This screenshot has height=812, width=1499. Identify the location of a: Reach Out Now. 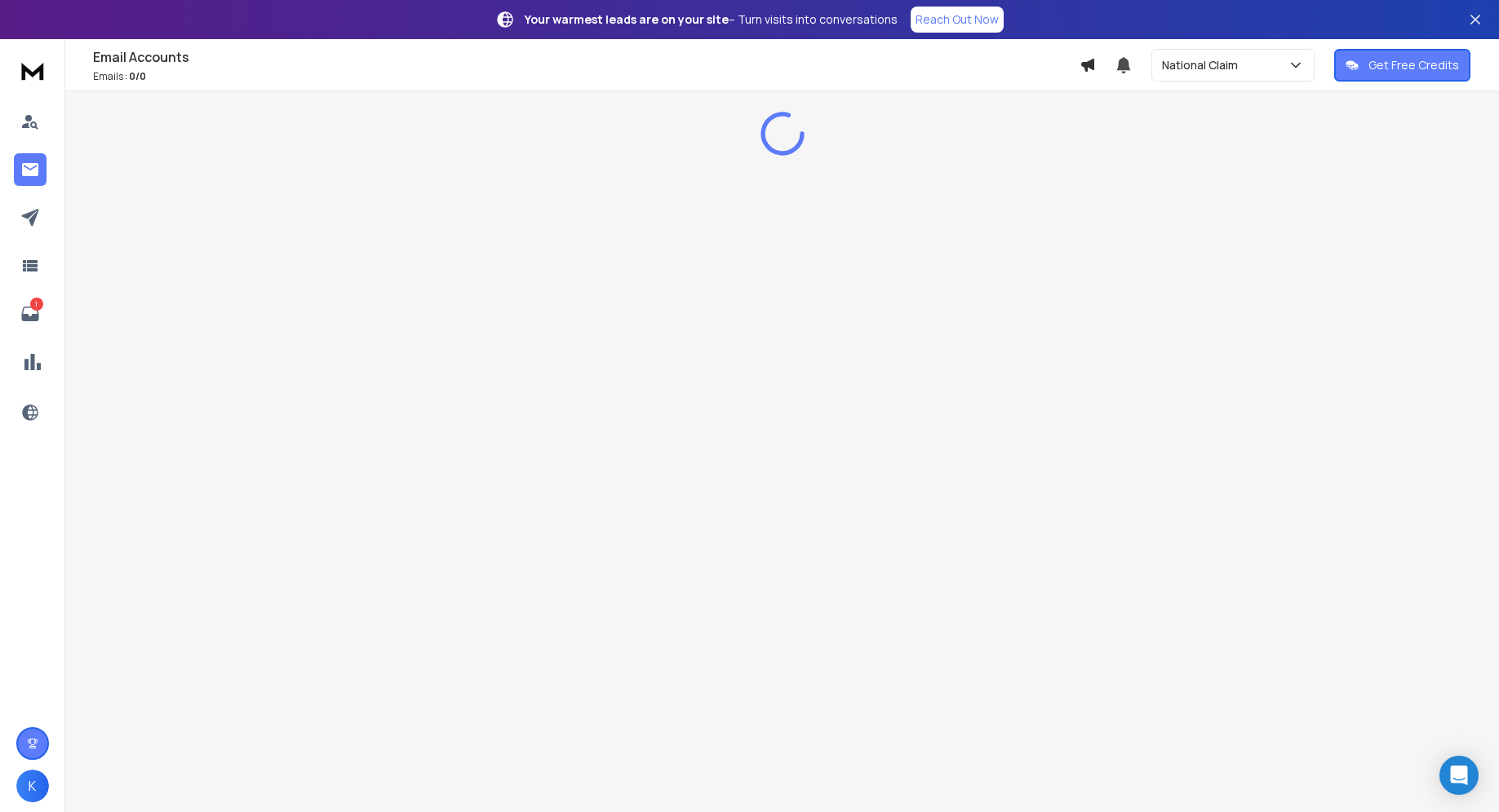
(958, 19).